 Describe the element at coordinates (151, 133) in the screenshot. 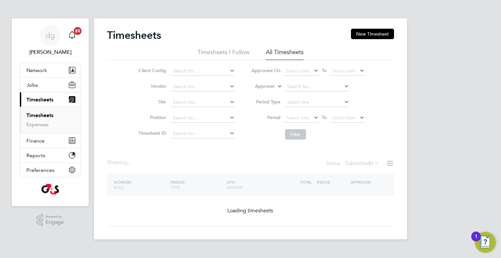

I see `label: Timesheet ID` at that location.